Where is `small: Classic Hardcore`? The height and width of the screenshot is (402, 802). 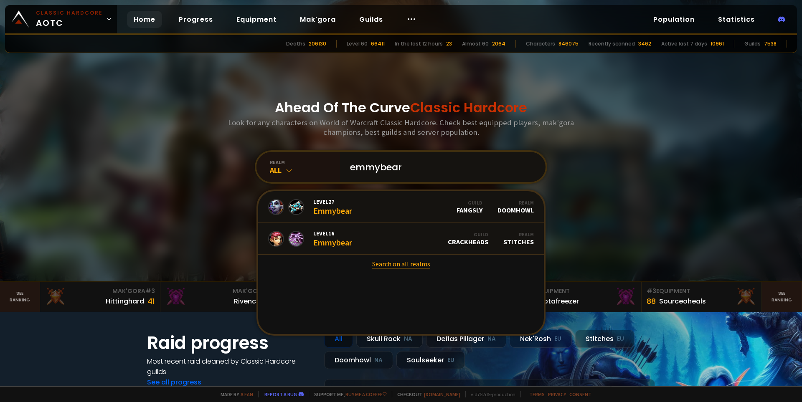 small: Classic Hardcore is located at coordinates (69, 13).